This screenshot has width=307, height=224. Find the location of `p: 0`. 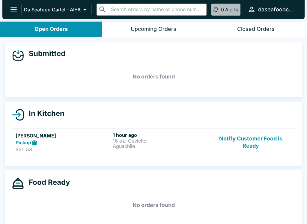

p: 0 is located at coordinates (223, 10).